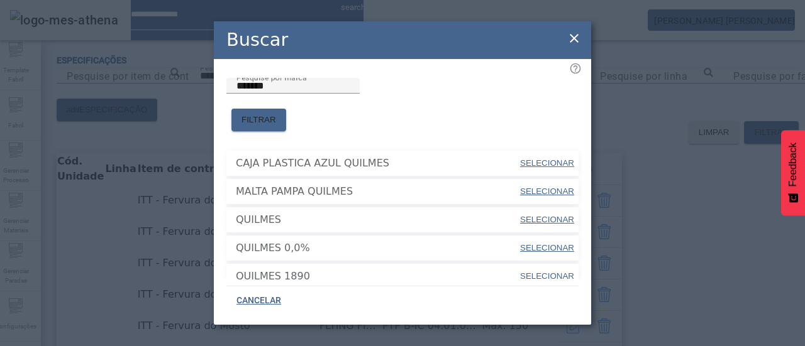 The width and height of the screenshot is (805, 346). I want to click on span: FILTRAR, so click(258, 120).